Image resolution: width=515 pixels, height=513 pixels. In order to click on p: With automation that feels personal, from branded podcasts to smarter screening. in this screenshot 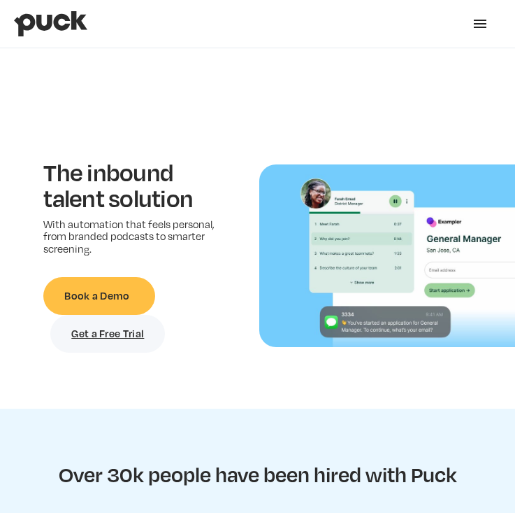, I will do `click(131, 236)`.